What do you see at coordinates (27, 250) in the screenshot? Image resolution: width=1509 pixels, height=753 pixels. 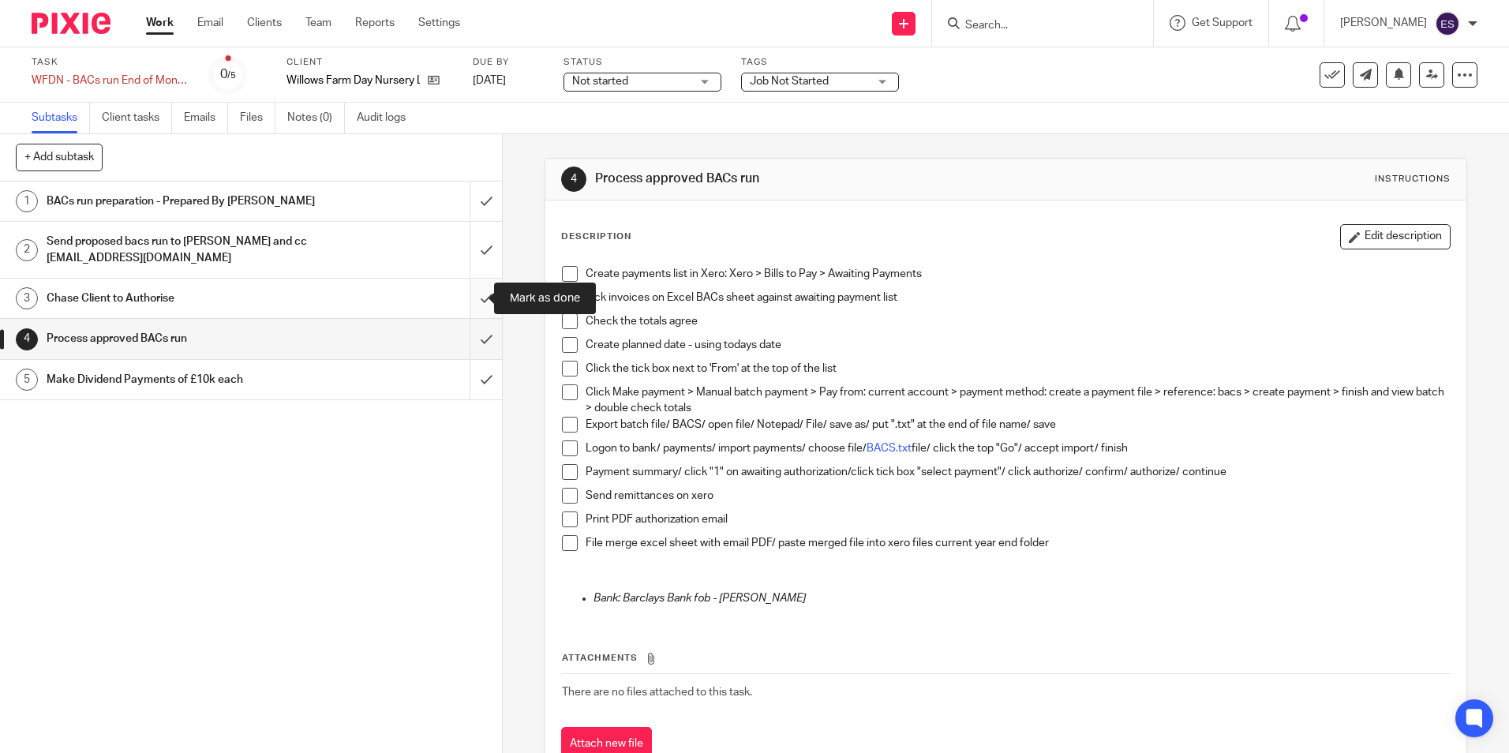 I see `div: 2` at bounding box center [27, 250].